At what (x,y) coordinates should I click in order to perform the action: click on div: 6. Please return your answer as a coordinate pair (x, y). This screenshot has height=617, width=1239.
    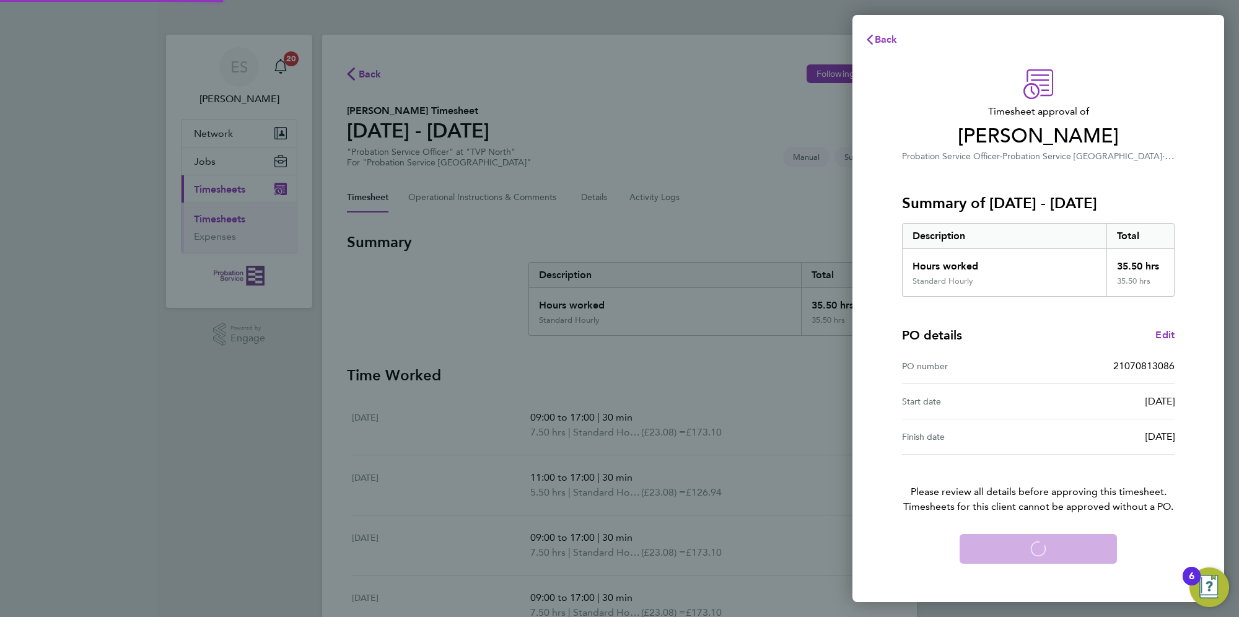
    Looking at the image, I should click on (1192, 584).